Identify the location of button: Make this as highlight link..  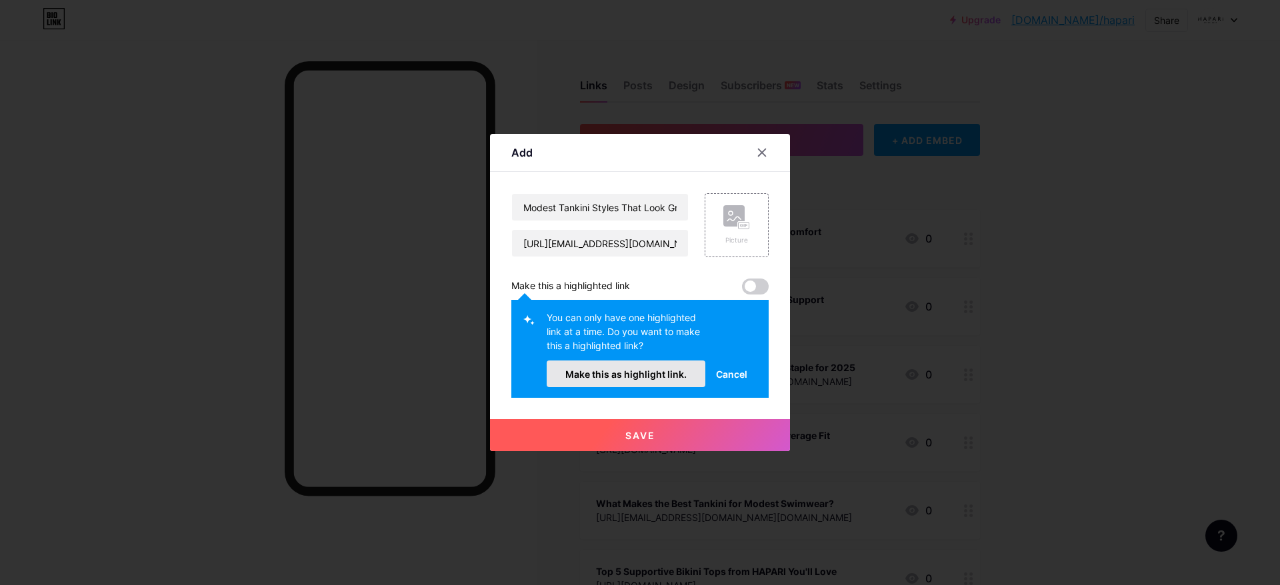
(626, 374).